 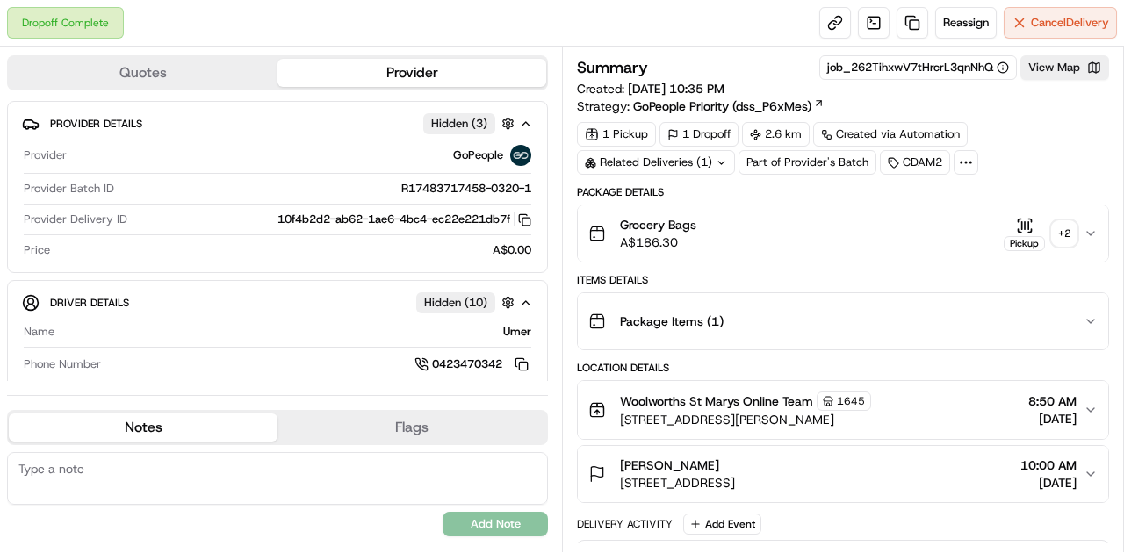 What do you see at coordinates (843, 321) in the screenshot?
I see `button: Package Items (1)` at bounding box center [843, 321].